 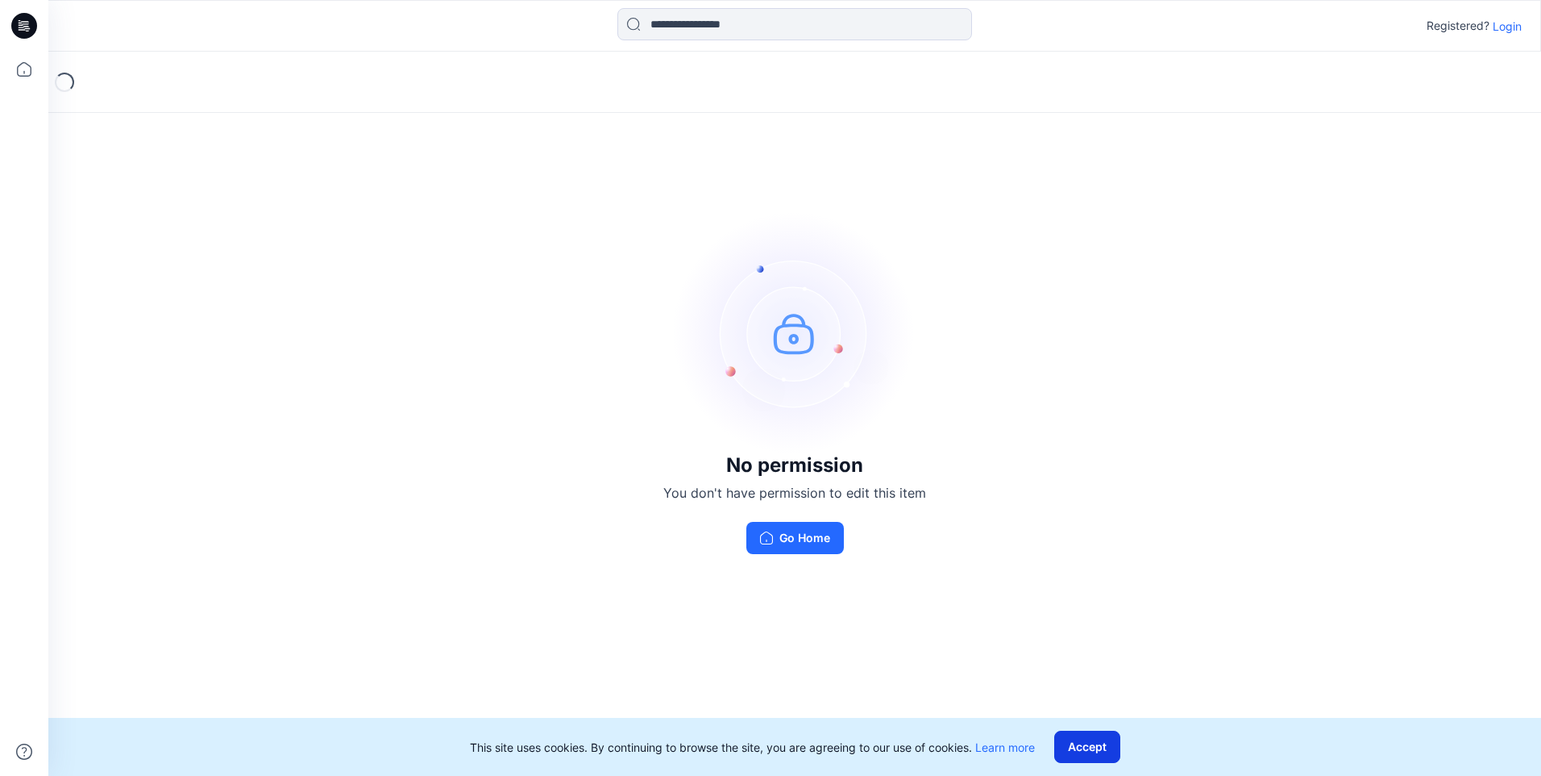 What do you see at coordinates (1088, 747) in the screenshot?
I see `button: Accept` at bounding box center [1088, 747].